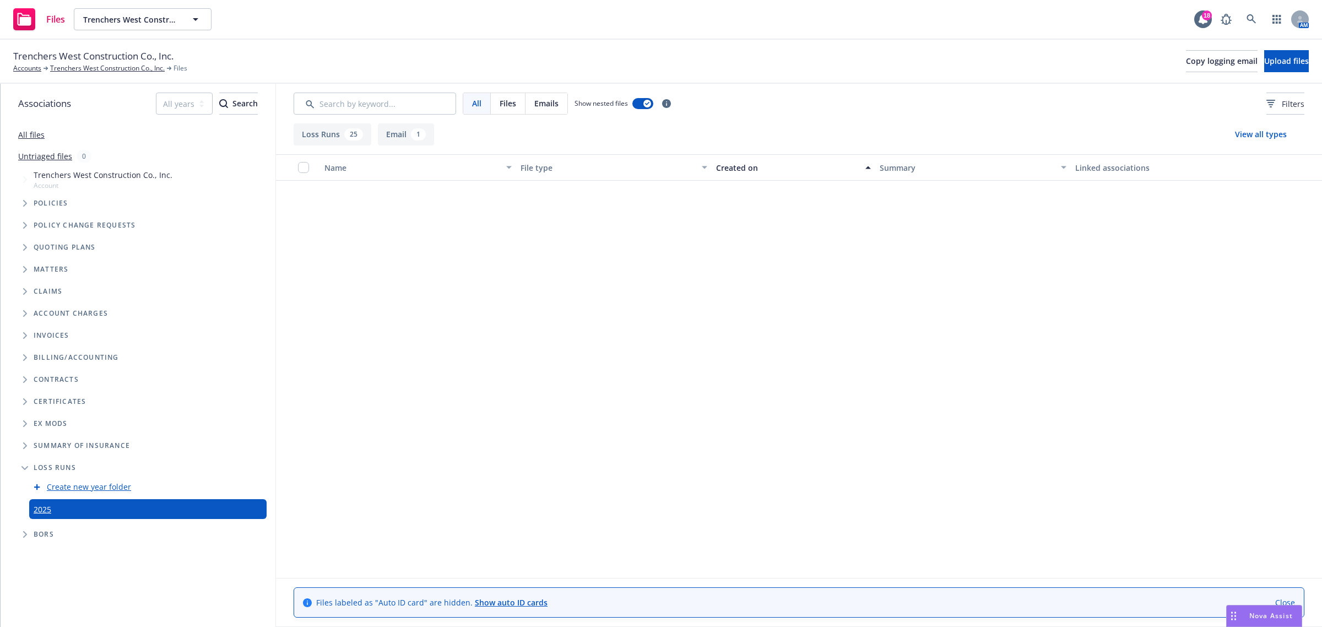 This screenshot has width=1322, height=627. Describe the element at coordinates (55, 468) in the screenshot. I see `span: Loss Runs` at that location.